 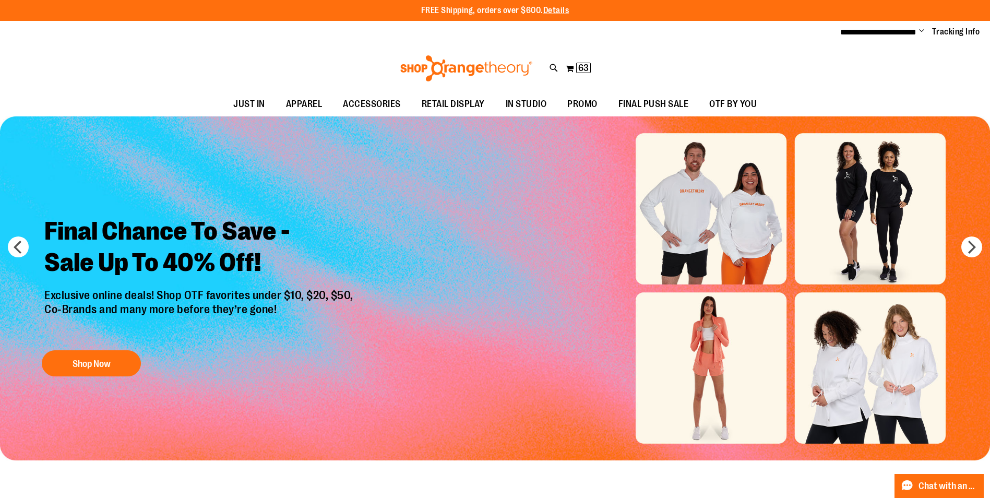 I want to click on span: APPAREL, so click(x=304, y=104).